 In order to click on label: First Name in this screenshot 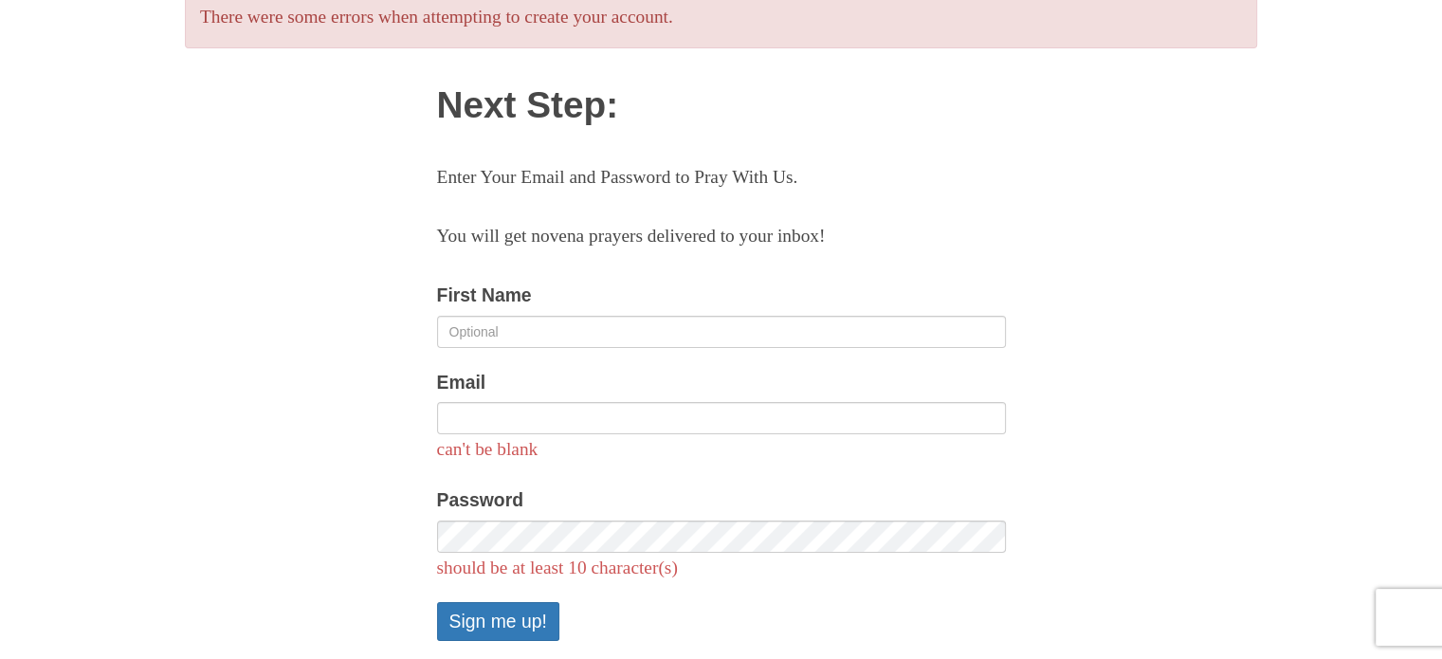, I will do `click(484, 295)`.